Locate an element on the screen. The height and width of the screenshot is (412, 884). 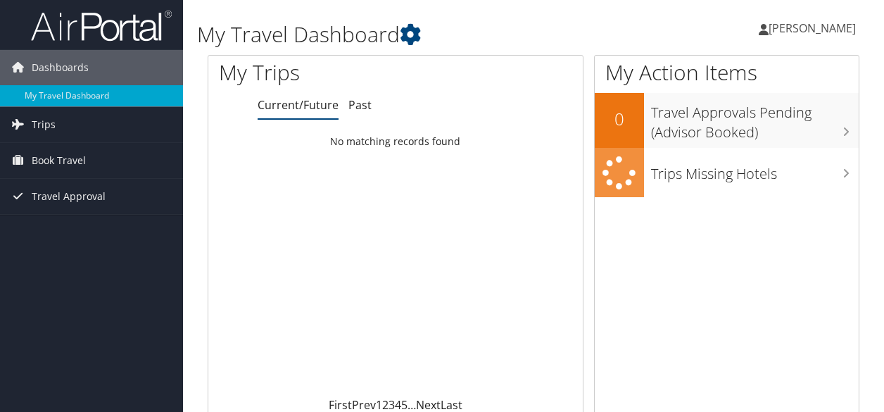
h2: 0 is located at coordinates (619, 119).